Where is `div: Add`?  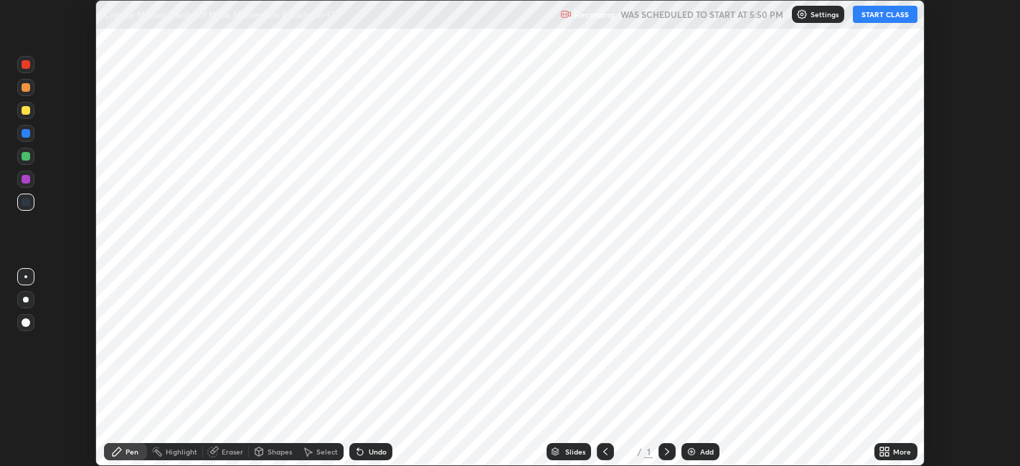 div: Add is located at coordinates (707, 452).